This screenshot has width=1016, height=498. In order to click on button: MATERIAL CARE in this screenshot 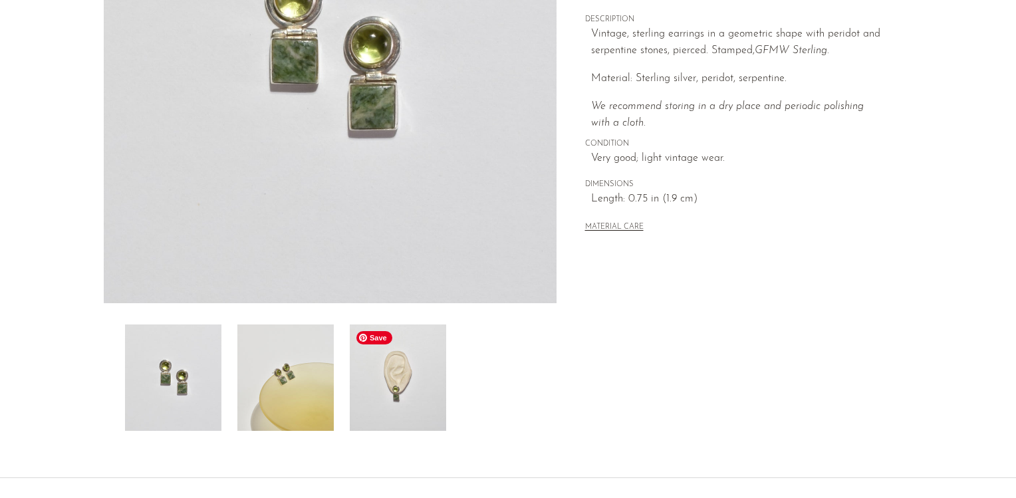, I will do `click(615, 227)`.